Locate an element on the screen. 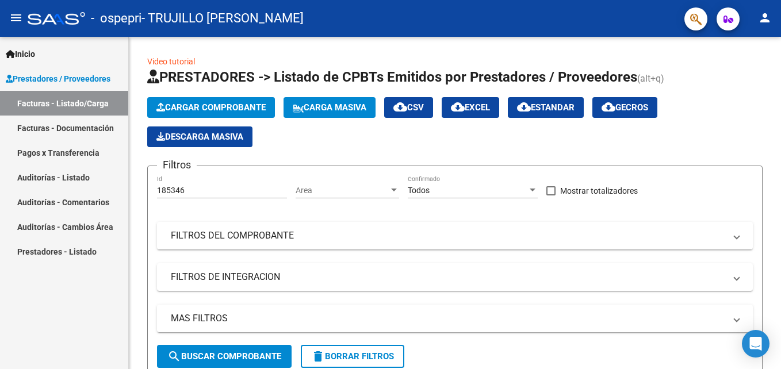 The image size is (781, 369). span: Inicio is located at coordinates (20, 54).